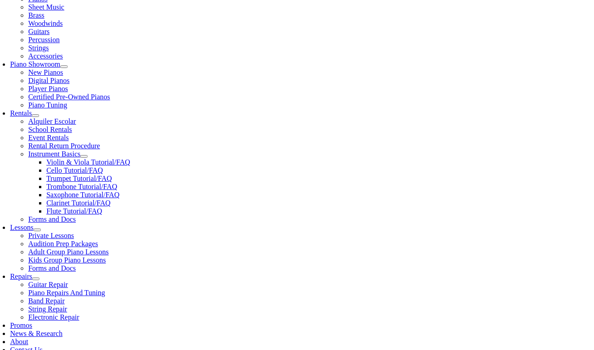  What do you see at coordinates (52, 121) in the screenshot?
I see `span: Alquiler Escolar` at bounding box center [52, 121].